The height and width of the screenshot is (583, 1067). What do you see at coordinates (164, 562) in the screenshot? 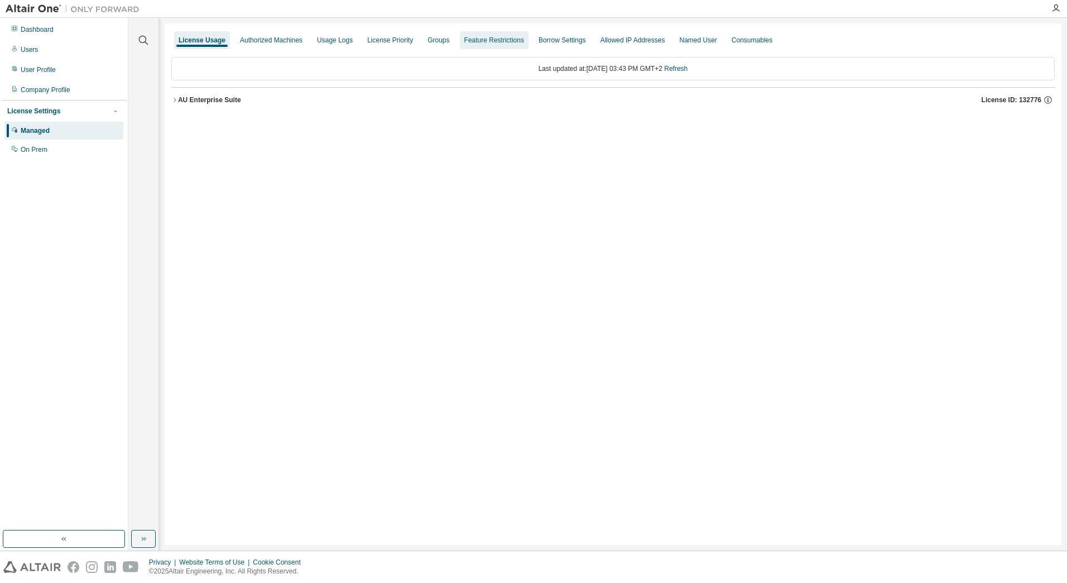
I see `div: Privacy` at bounding box center [164, 562].